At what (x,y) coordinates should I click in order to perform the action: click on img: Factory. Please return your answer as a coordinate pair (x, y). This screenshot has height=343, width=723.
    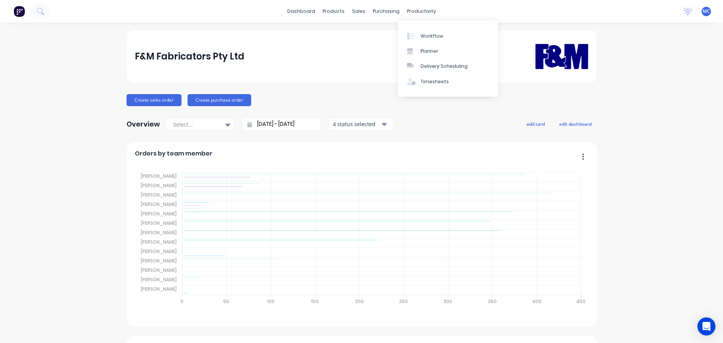
    Looking at the image, I should click on (19, 11).